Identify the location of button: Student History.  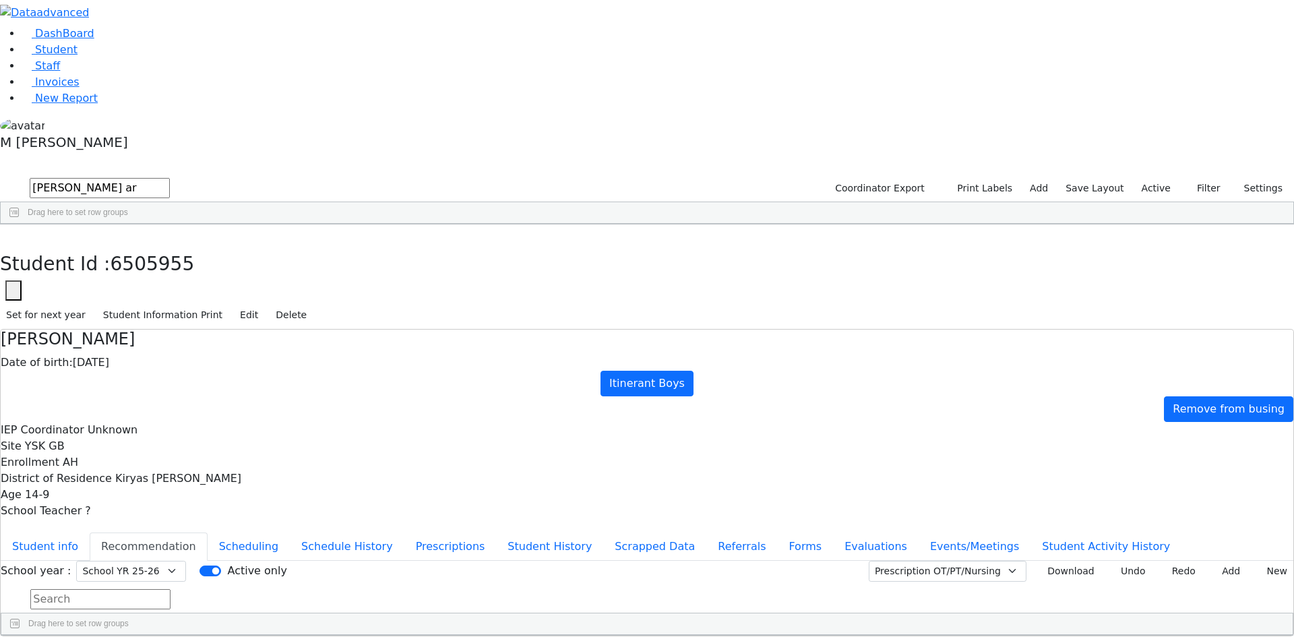
(549, 547).